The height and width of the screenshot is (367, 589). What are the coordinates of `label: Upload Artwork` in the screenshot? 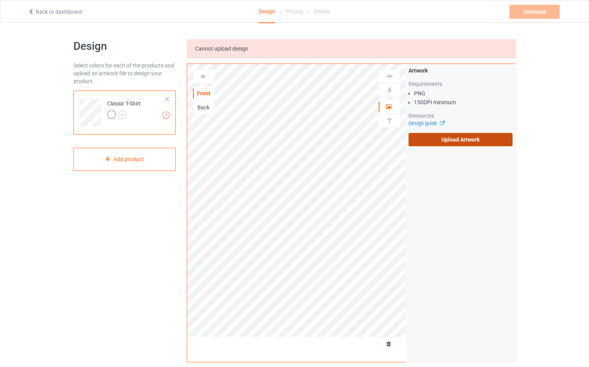 It's located at (461, 140).